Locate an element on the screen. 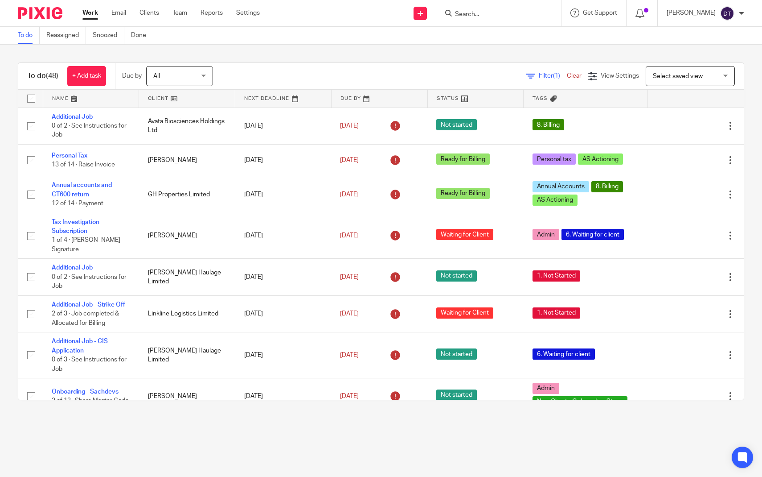 The image size is (762, 477). a: Reassigned is located at coordinates (66, 35).